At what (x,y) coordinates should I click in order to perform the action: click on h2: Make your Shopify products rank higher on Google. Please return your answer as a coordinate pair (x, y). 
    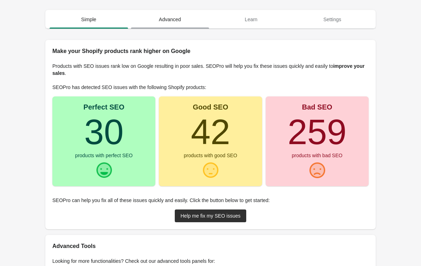
    Looking at the image, I should click on (210, 51).